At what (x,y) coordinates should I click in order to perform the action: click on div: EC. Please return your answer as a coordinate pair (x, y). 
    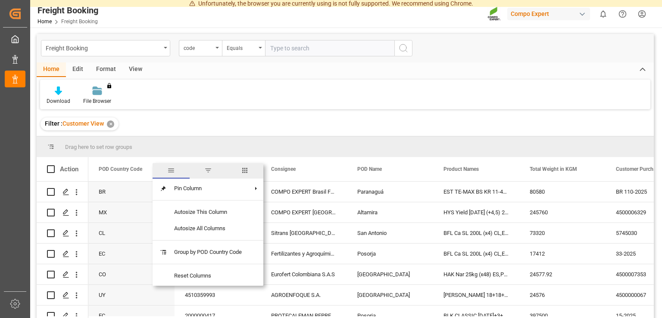
    Looking at the image, I should click on (131, 254).